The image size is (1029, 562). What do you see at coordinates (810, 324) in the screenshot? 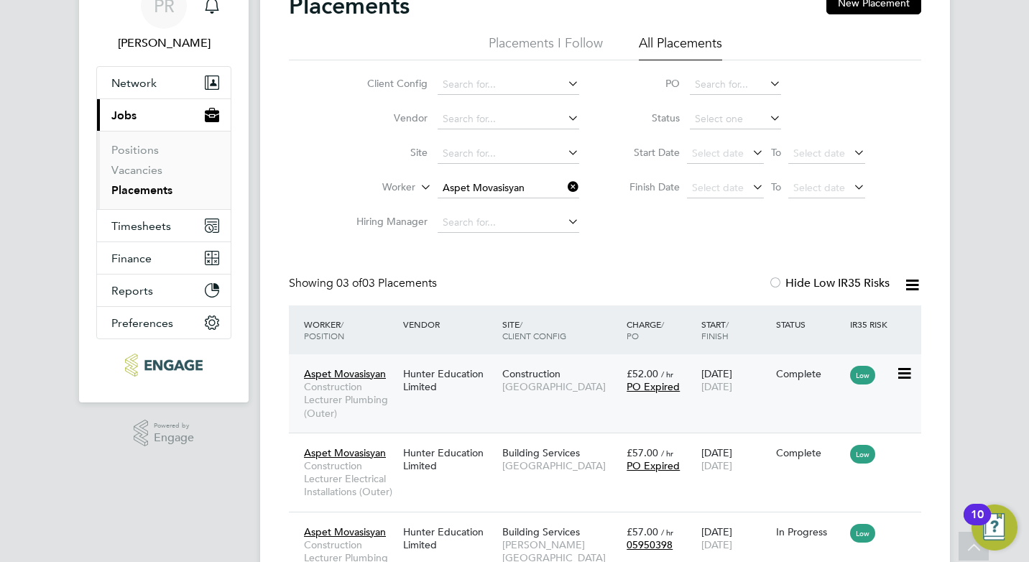
I see `div: Status` at bounding box center [810, 324].